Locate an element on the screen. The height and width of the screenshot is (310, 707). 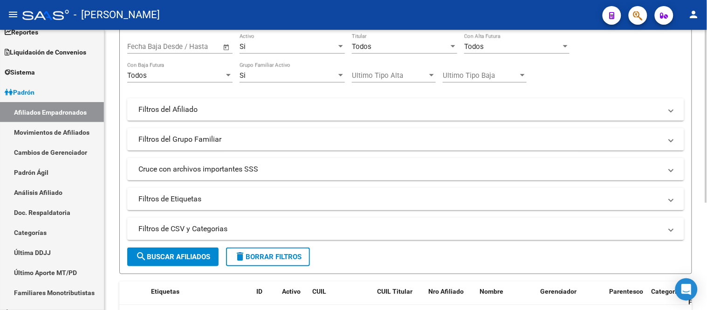
span: Gerenciador is located at coordinates (559, 291).